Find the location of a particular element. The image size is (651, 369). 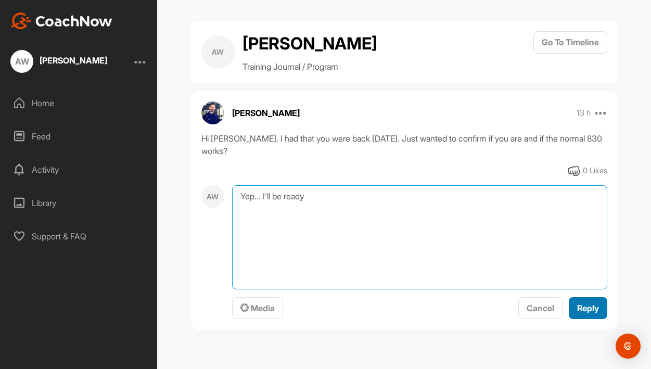

div: Open Intercom Messenger is located at coordinates (628, 346).